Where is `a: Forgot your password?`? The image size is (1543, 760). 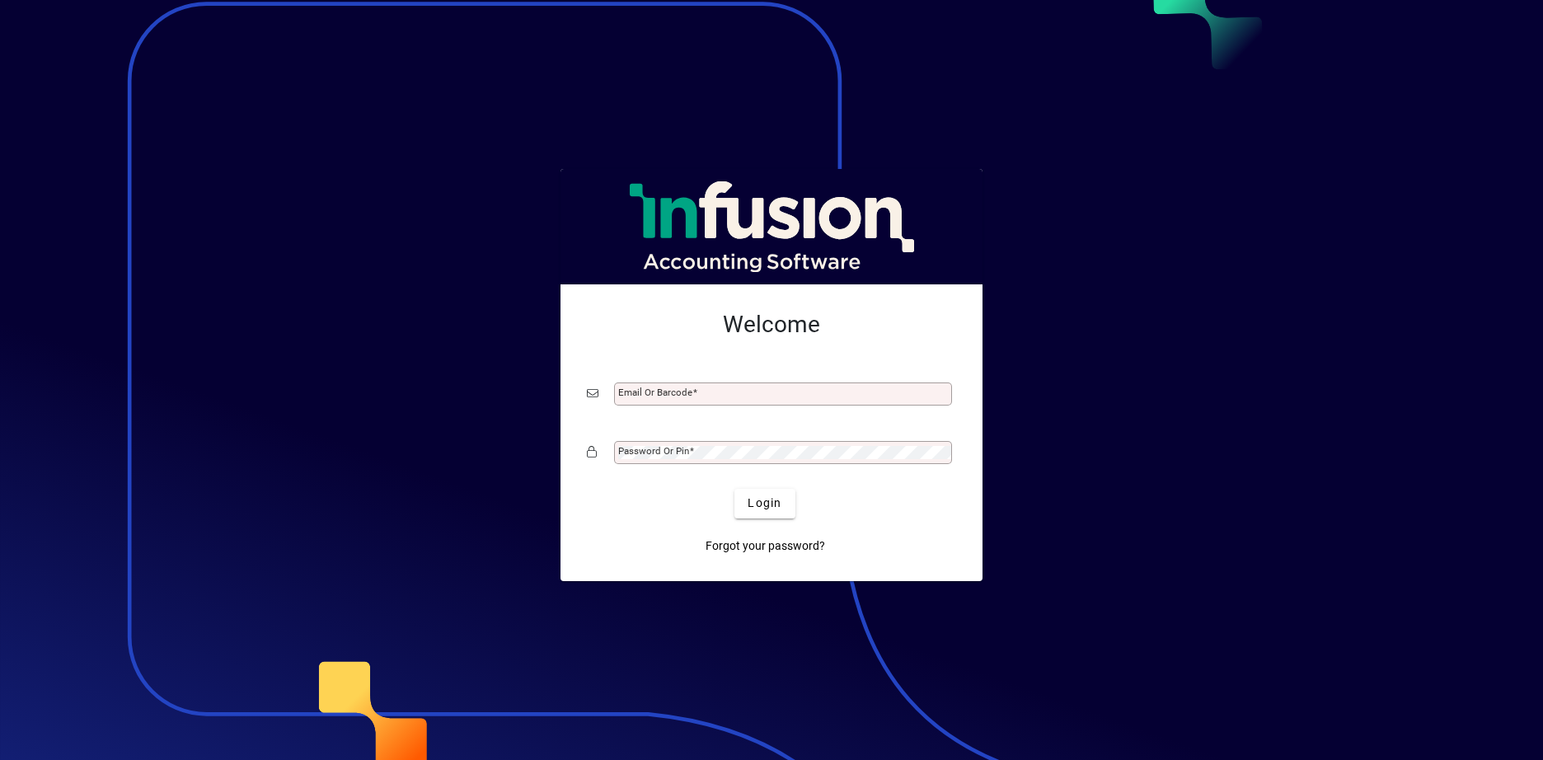
a: Forgot your password? is located at coordinates (765, 546).